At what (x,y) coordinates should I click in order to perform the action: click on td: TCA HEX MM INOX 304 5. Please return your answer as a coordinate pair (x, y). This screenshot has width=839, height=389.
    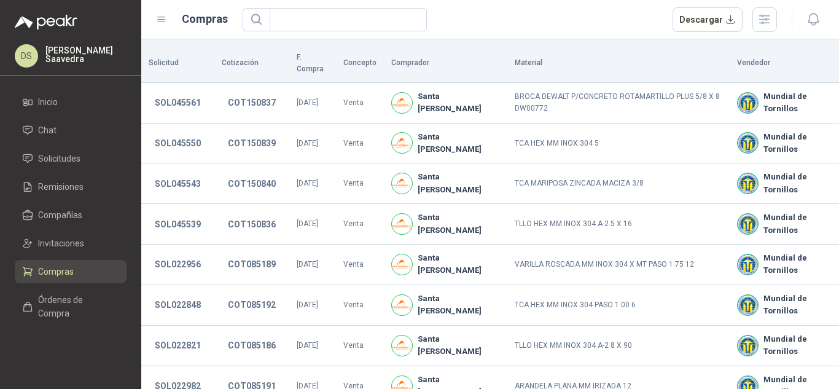
    Looking at the image, I should click on (618, 144).